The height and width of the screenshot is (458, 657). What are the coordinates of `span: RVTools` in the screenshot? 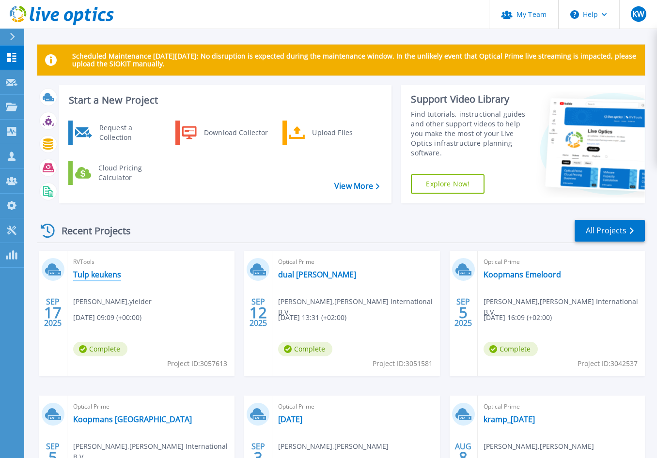 It's located at (151, 262).